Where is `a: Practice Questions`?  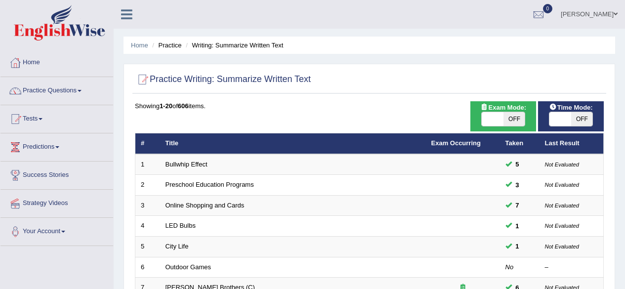
a: Practice Questions is located at coordinates (57, 89).